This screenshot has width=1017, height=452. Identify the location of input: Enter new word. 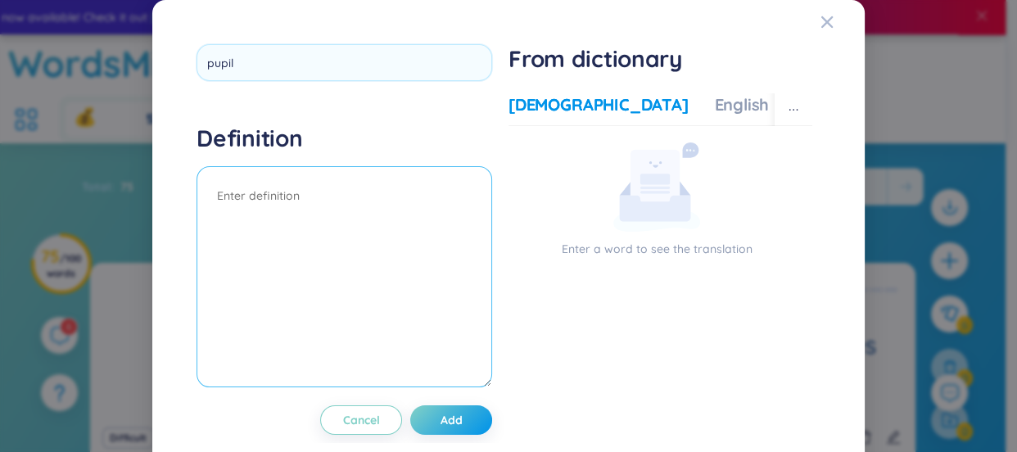
(344, 62).